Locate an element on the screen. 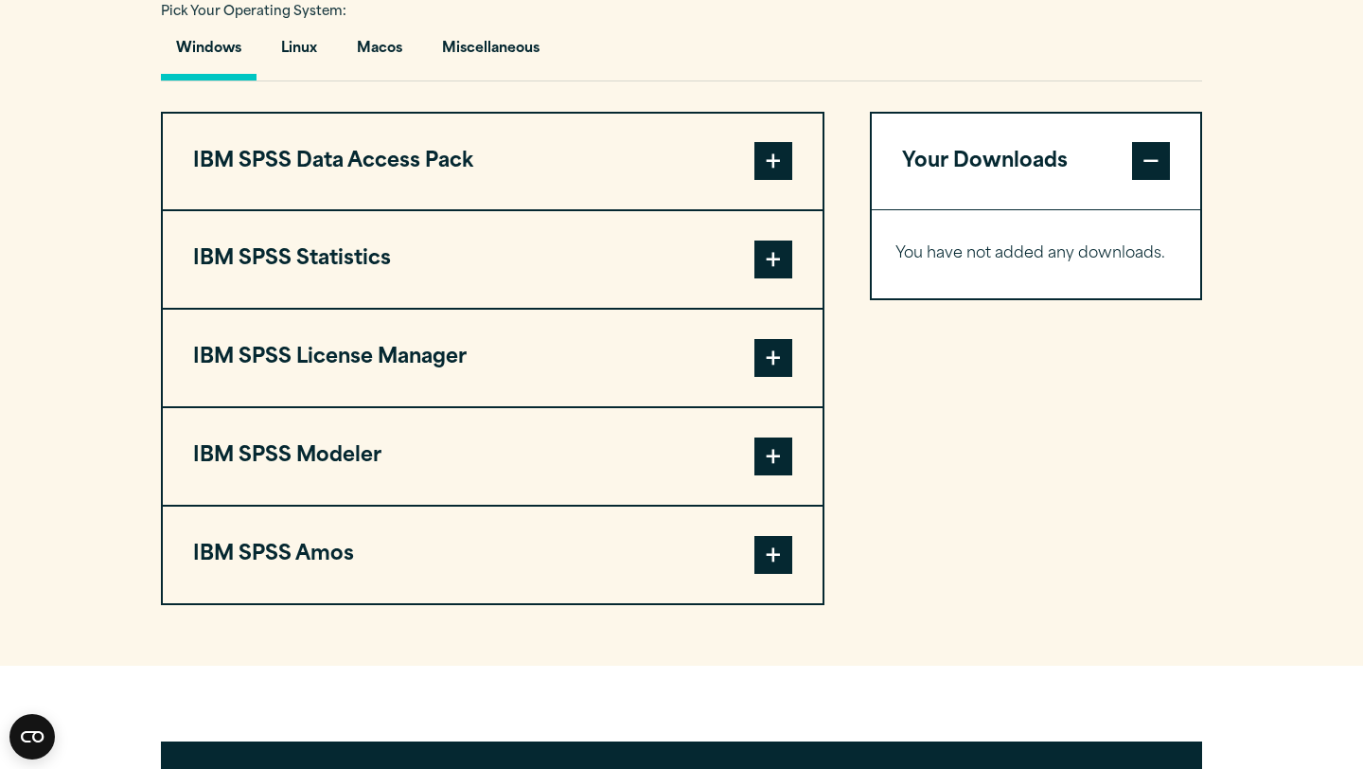 This screenshot has width=1363, height=769. button: Linux is located at coordinates (299, 53).